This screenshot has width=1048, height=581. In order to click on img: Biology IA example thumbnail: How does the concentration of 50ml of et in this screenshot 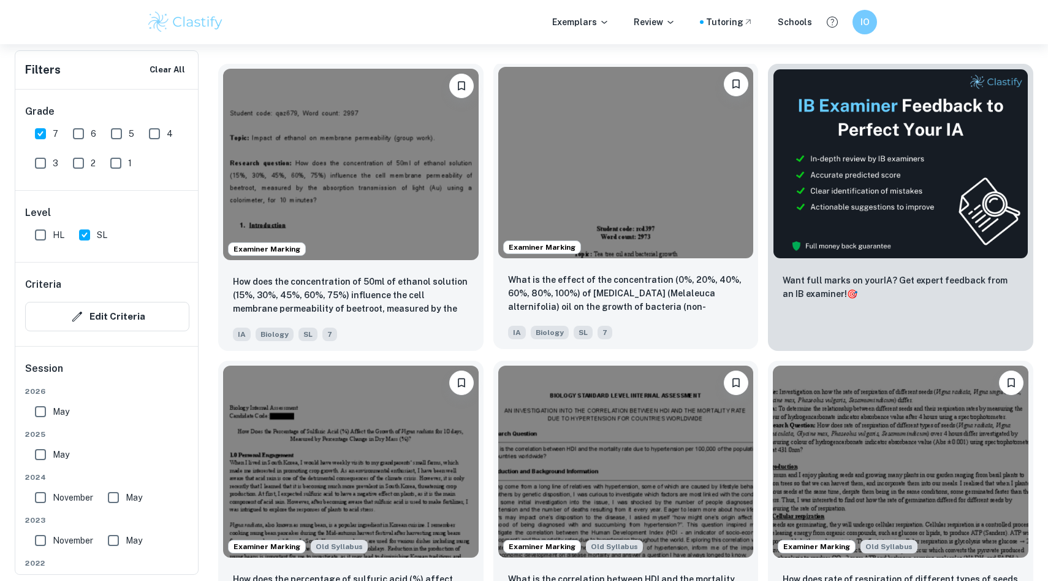, I will do `click(351, 164)`.